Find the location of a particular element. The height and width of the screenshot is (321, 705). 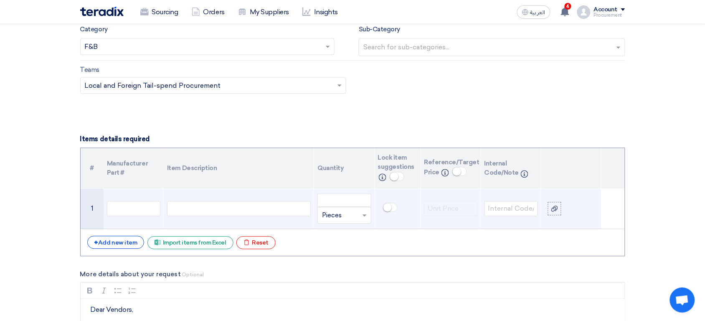

span: Reference/Target Price is located at coordinates (452, 167).